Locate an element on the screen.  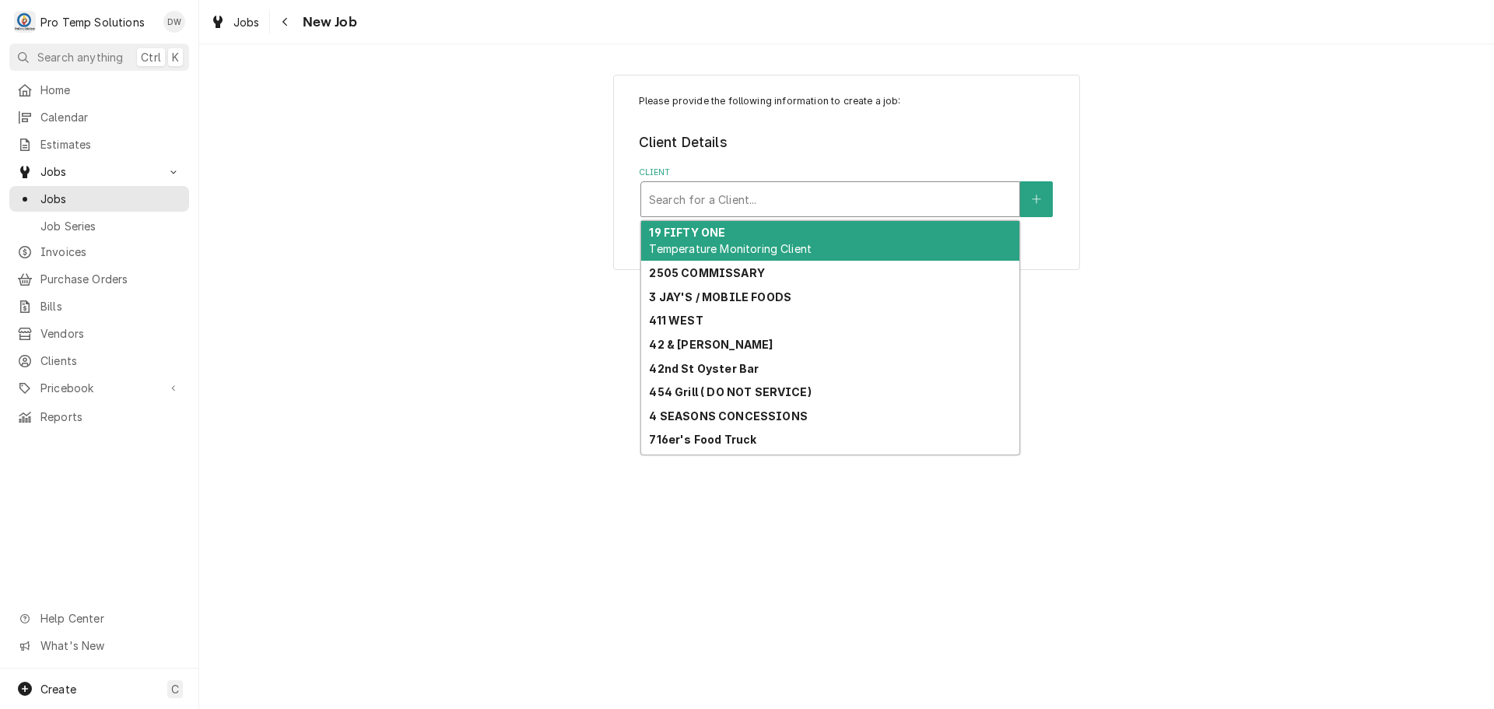
svg: Create New Client is located at coordinates (1036, 199).